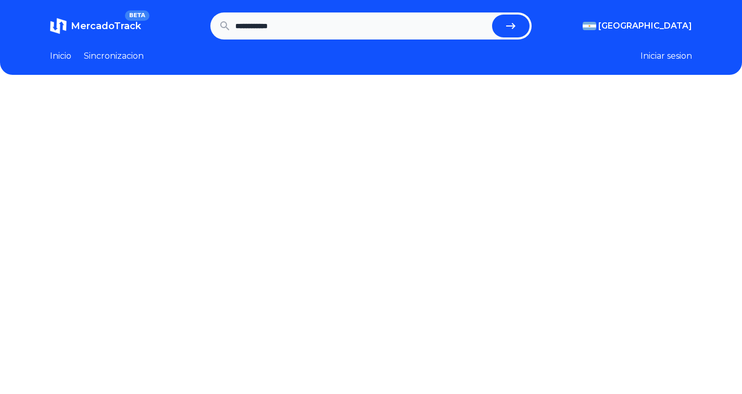  I want to click on button: Iniciar sesion, so click(666, 56).